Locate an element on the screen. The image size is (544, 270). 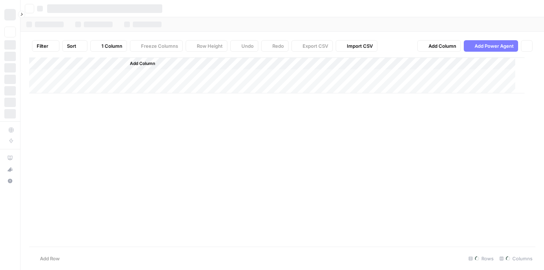
span: Sort is located at coordinates (72, 46).